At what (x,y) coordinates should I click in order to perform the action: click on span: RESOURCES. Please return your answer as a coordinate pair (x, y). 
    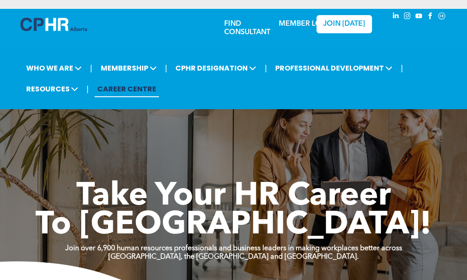
    Looking at the image, I should click on (52, 89).